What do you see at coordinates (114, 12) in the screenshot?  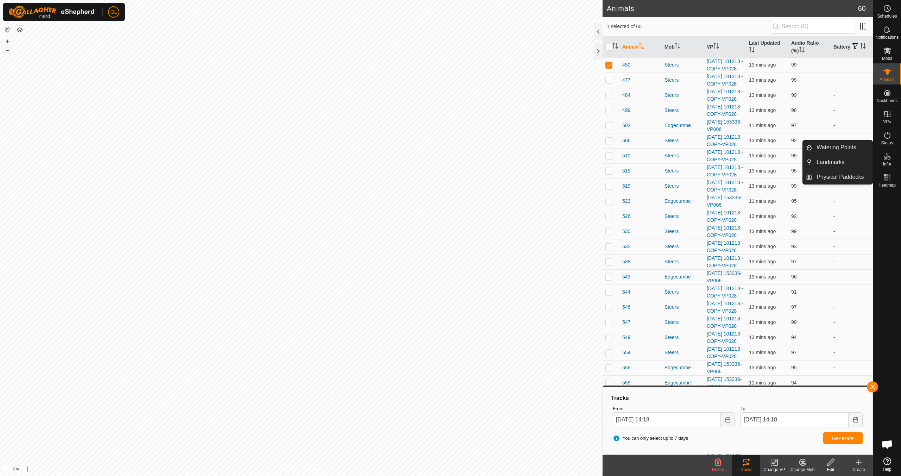 I see `span: GL` at bounding box center [114, 12].